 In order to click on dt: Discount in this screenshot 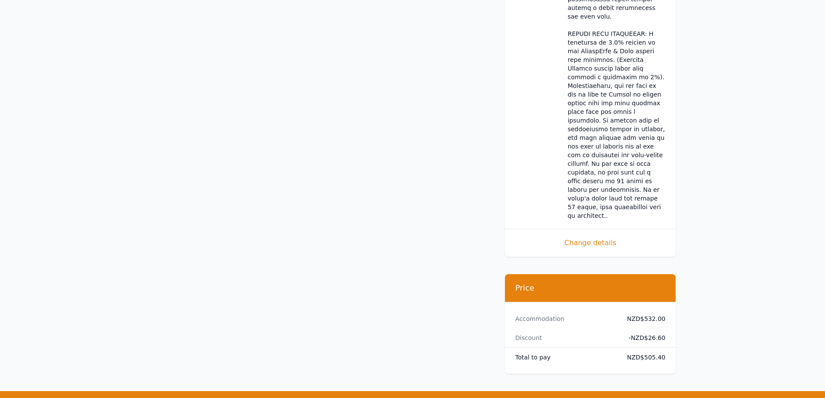, I will do `click(564, 338)`.